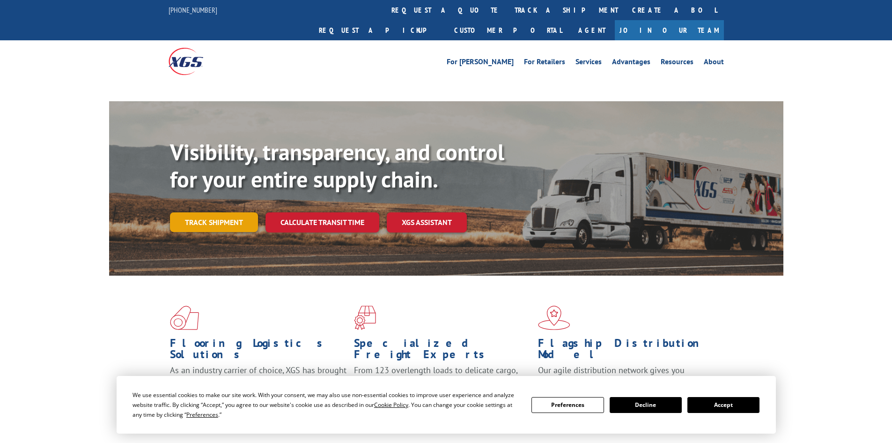  What do you see at coordinates (259, 351) in the screenshot?
I see `h1: Flooring Logistics Solutions` at bounding box center [259, 351].